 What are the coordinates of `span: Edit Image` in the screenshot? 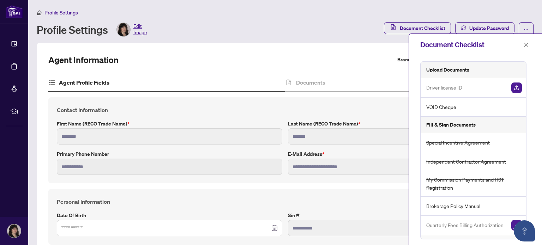 It's located at (140, 30).